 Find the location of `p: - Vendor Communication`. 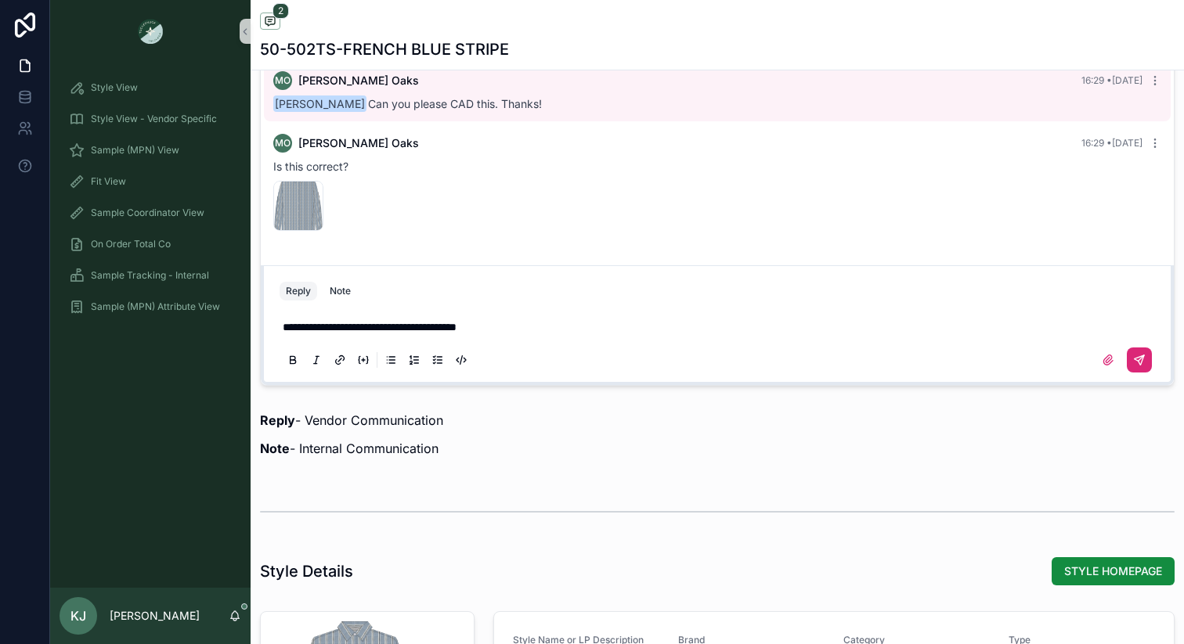

p: - Vendor Communication is located at coordinates (717, 420).